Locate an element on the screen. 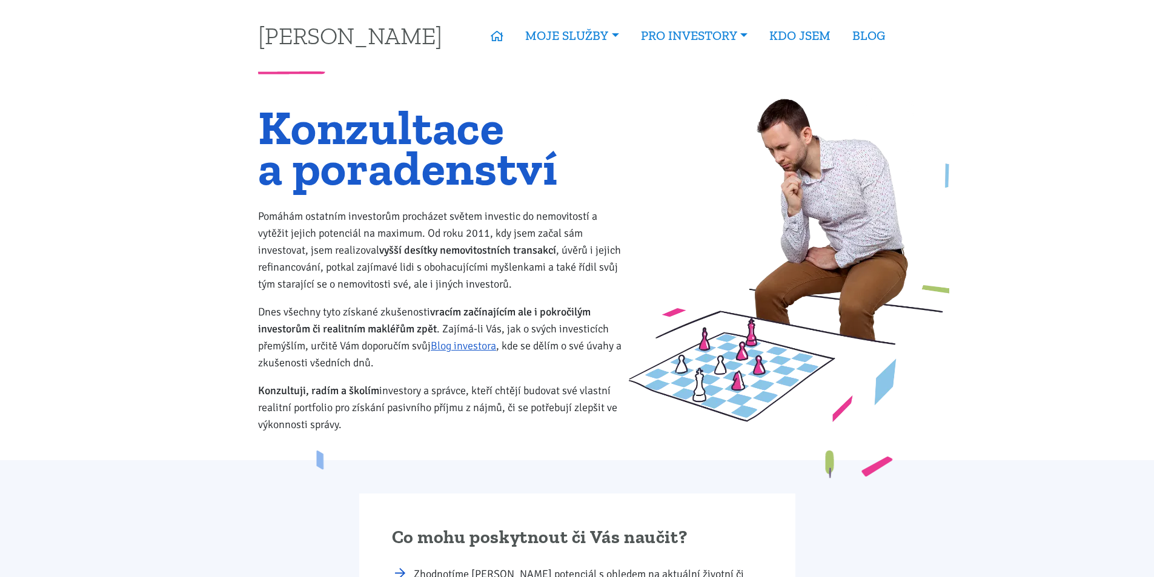 The width and height of the screenshot is (1154, 577). a: KDO JSEM is located at coordinates (800, 36).